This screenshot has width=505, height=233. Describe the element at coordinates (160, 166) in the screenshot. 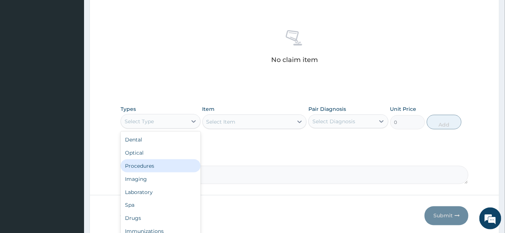

I see `div: Procedures` at that location.